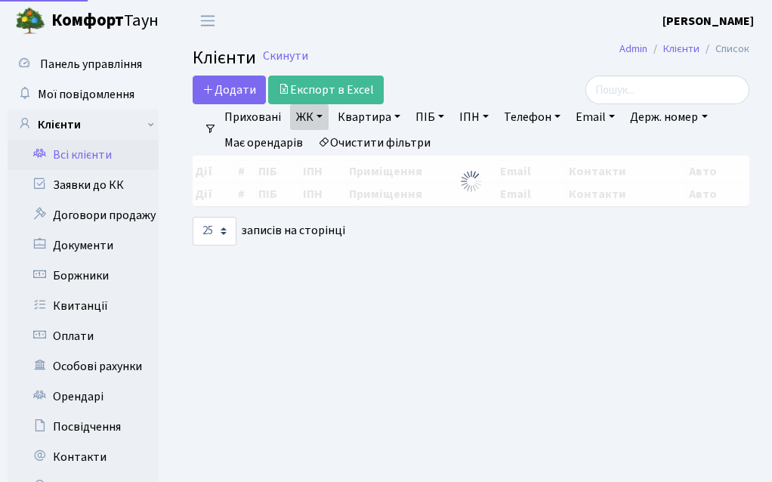 This screenshot has width=772, height=482. Describe the element at coordinates (471, 181) in the screenshot. I see `img: Обробка...` at that location.